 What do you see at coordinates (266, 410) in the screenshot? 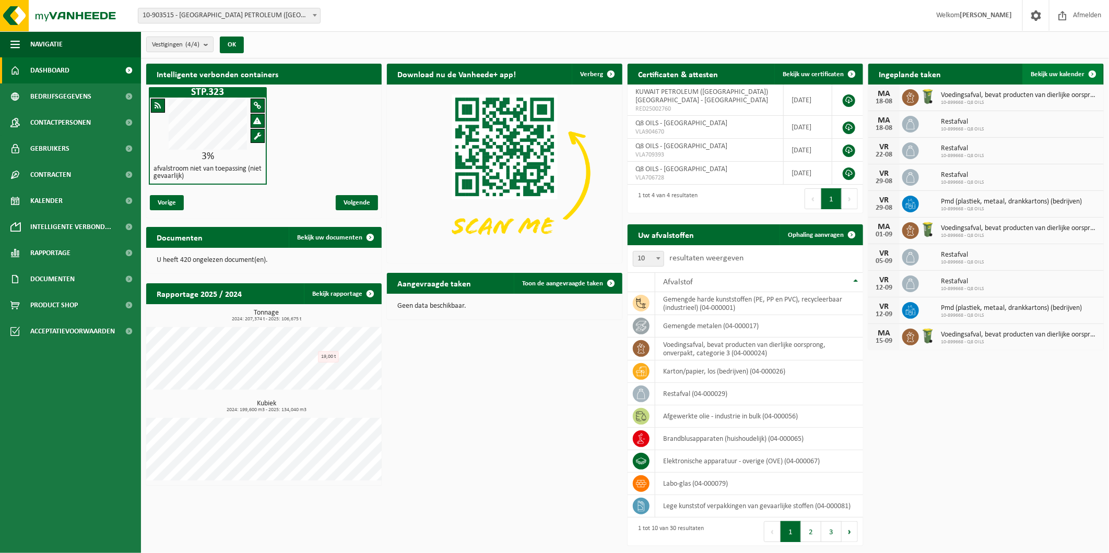
I see `span: 2024: 199,600 m3 - 2025: 134,040 m3` at bounding box center [266, 410].